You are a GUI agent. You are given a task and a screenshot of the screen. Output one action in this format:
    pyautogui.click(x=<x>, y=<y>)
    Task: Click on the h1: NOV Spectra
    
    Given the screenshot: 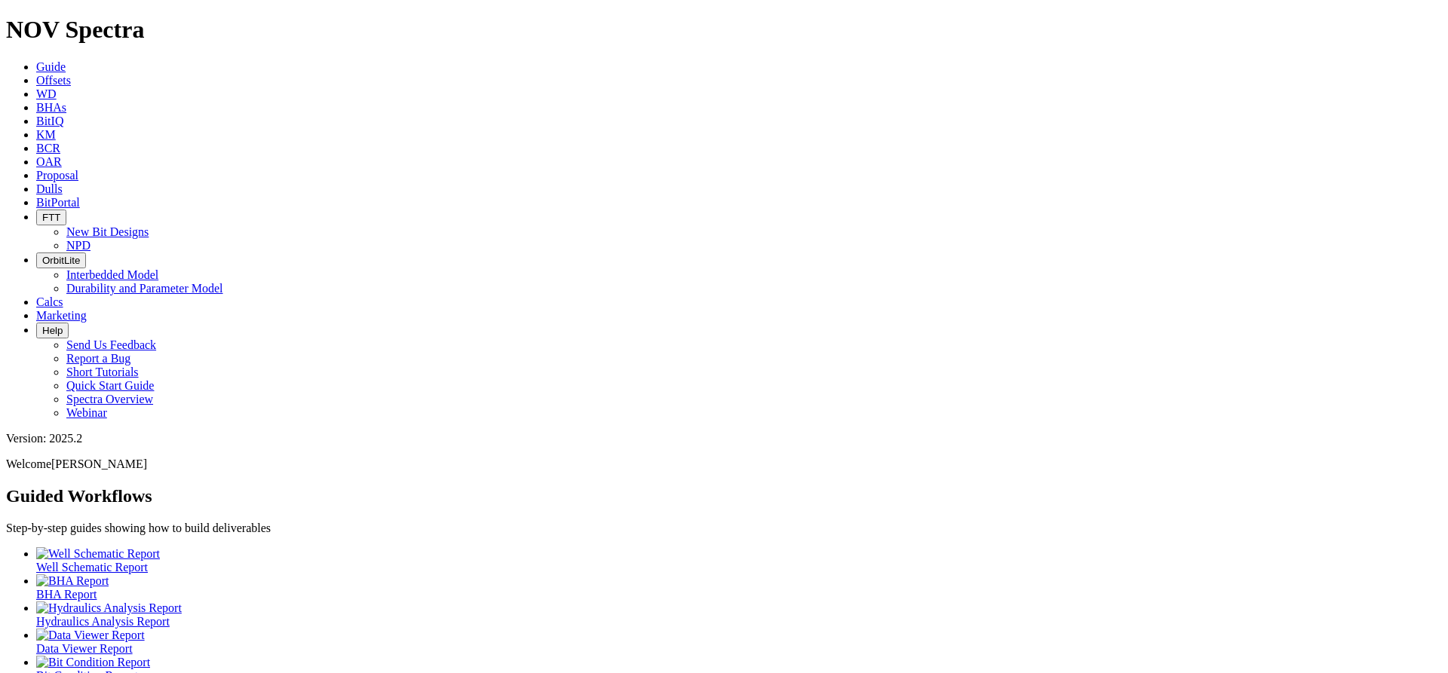 What is the action you would take?
    pyautogui.click(x=724, y=29)
    